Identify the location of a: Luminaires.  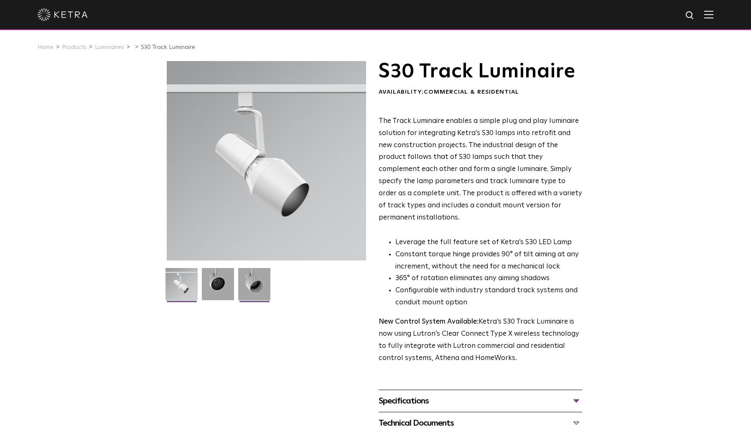
(109, 47).